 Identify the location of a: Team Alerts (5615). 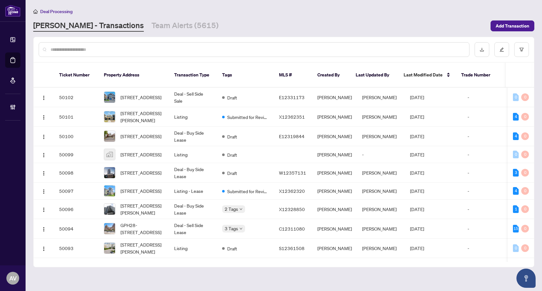
(185, 26).